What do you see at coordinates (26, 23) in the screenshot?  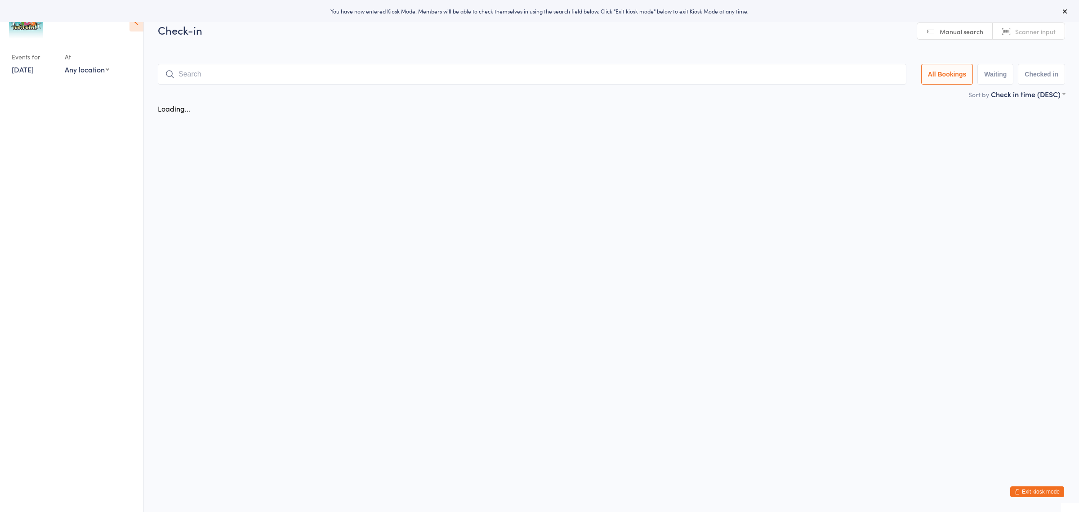 I see `img: Kids Unlimited - Jumeirah Park` at bounding box center [26, 23].